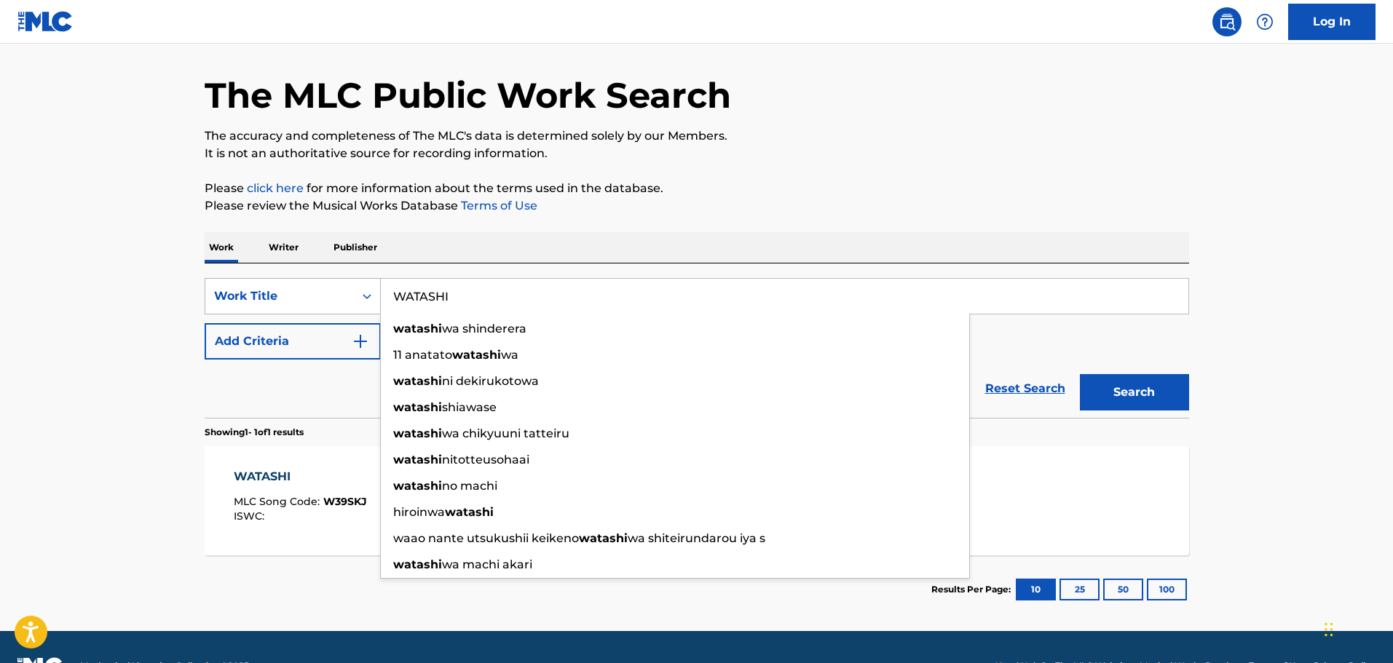 The image size is (1393, 663). What do you see at coordinates (1328, 630) in the screenshot?
I see `div: Drag` at bounding box center [1328, 630].